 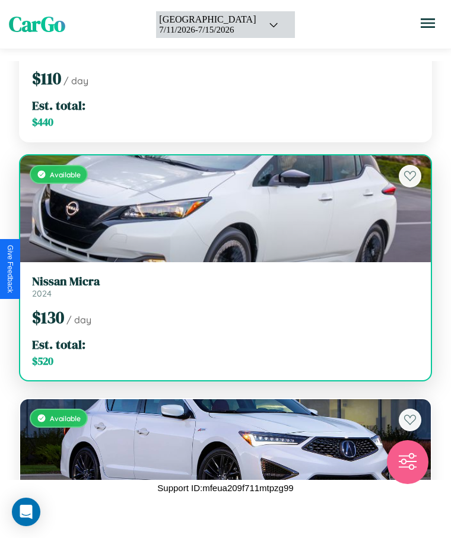 What do you see at coordinates (207, 30) in the screenshot?
I see `div: 7 / 11 / 2026 - 7 / 15 / 2026` at bounding box center [207, 30].